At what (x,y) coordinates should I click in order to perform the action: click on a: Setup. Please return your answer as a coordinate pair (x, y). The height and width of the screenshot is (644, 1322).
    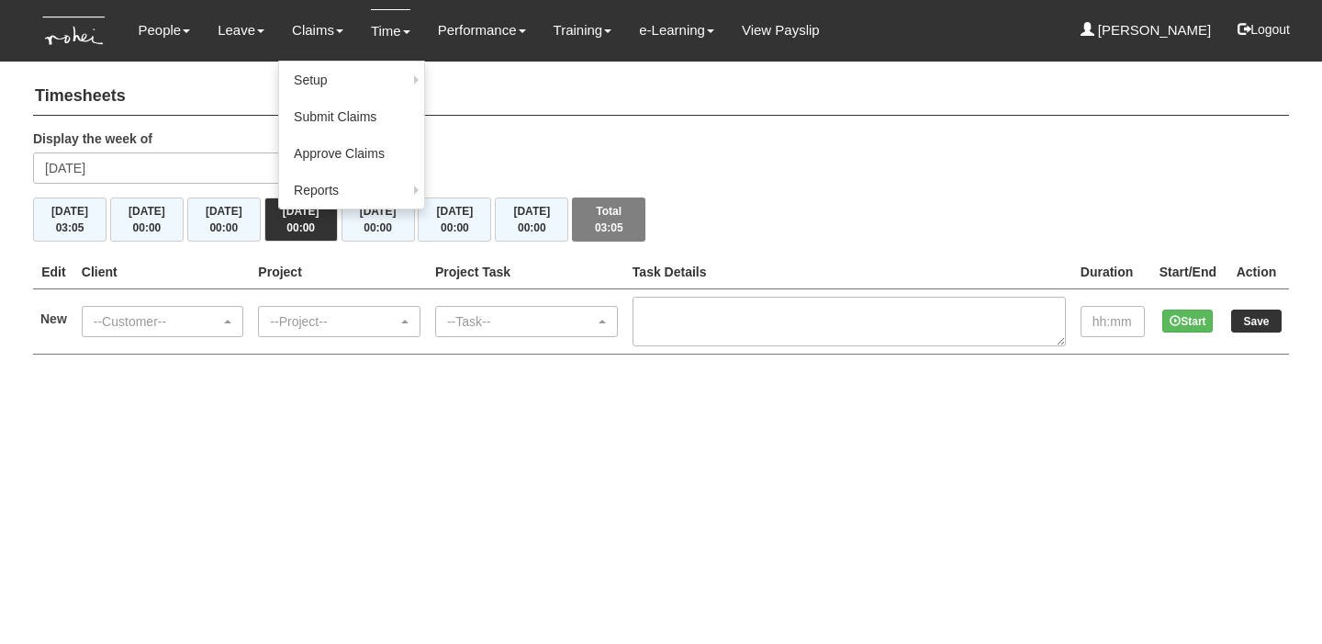
    Looking at the image, I should click on (352, 80).